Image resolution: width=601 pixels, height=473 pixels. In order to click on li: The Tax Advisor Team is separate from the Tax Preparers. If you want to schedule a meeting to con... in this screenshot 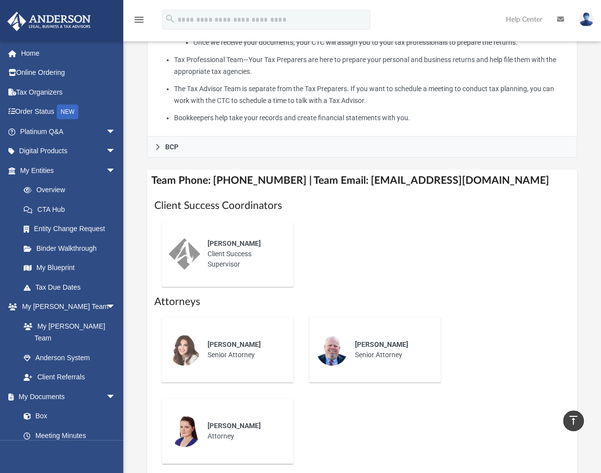, I will do `click(372, 95)`.